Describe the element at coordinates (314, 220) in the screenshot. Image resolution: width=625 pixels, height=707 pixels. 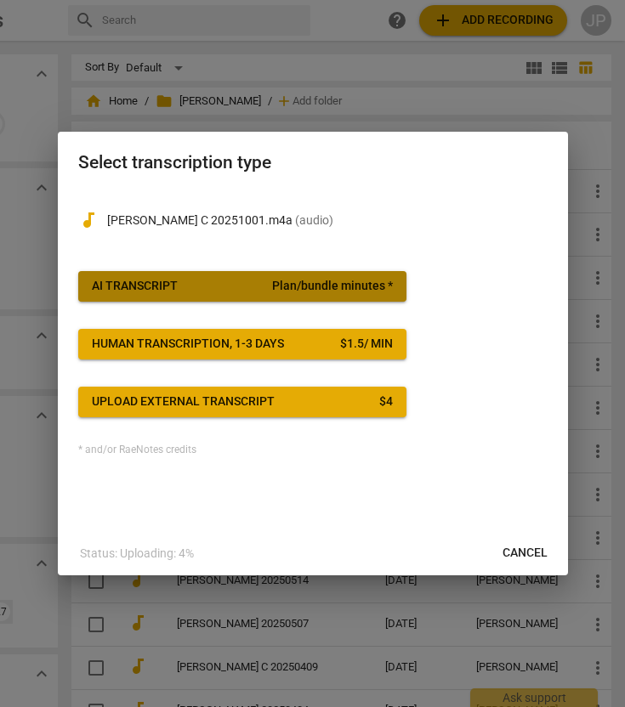
I see `span: ( audio )` at that location.